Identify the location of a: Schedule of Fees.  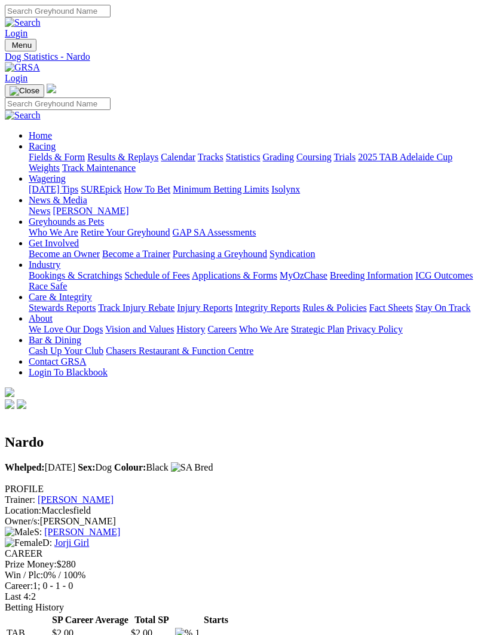
(157, 275).